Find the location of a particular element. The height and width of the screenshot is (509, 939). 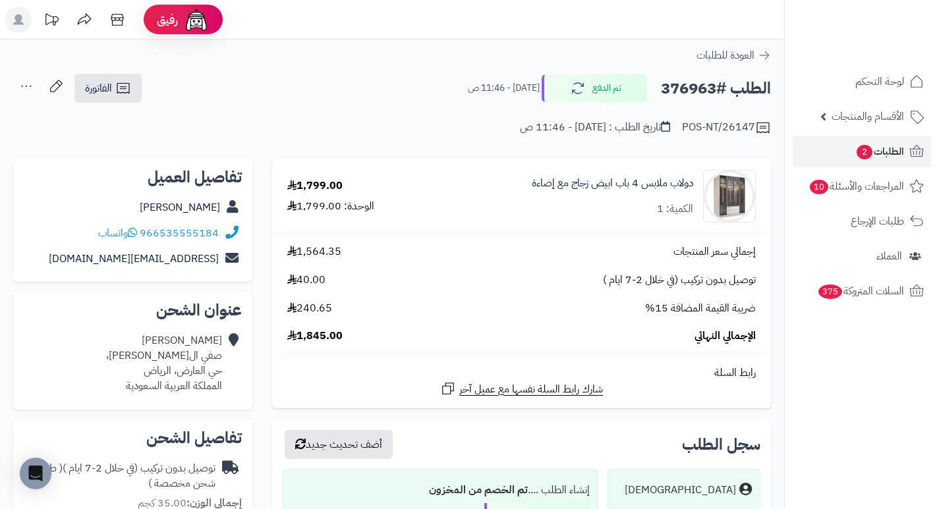

span: 375 is located at coordinates (830, 292).